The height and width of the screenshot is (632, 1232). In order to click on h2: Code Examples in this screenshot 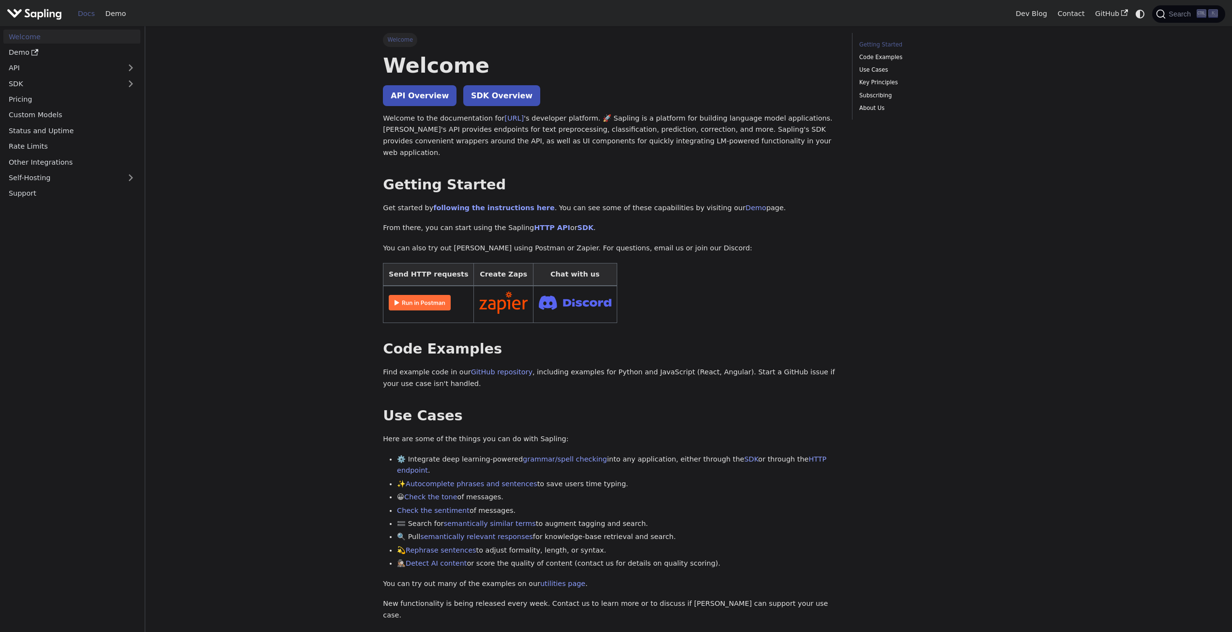, I will do `click(610, 349)`.